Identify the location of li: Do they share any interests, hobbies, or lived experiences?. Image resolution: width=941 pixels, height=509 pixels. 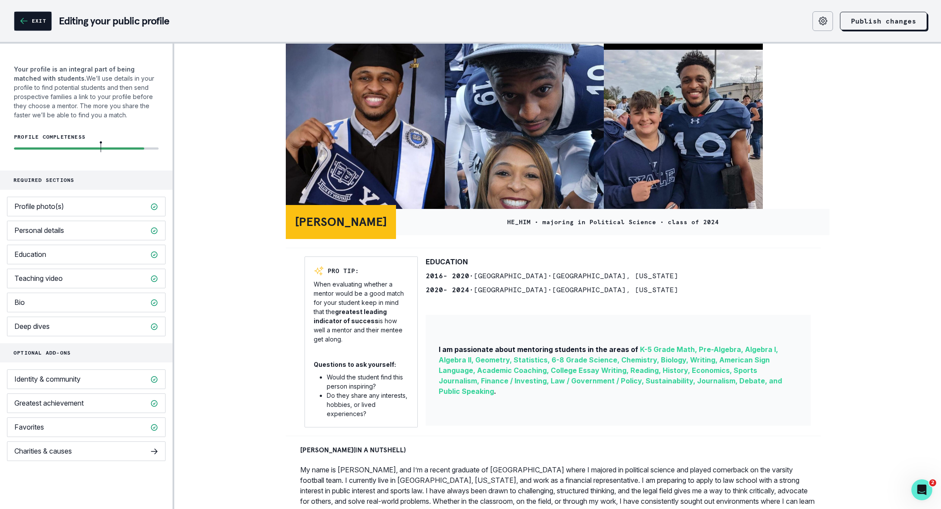
(368, 404).